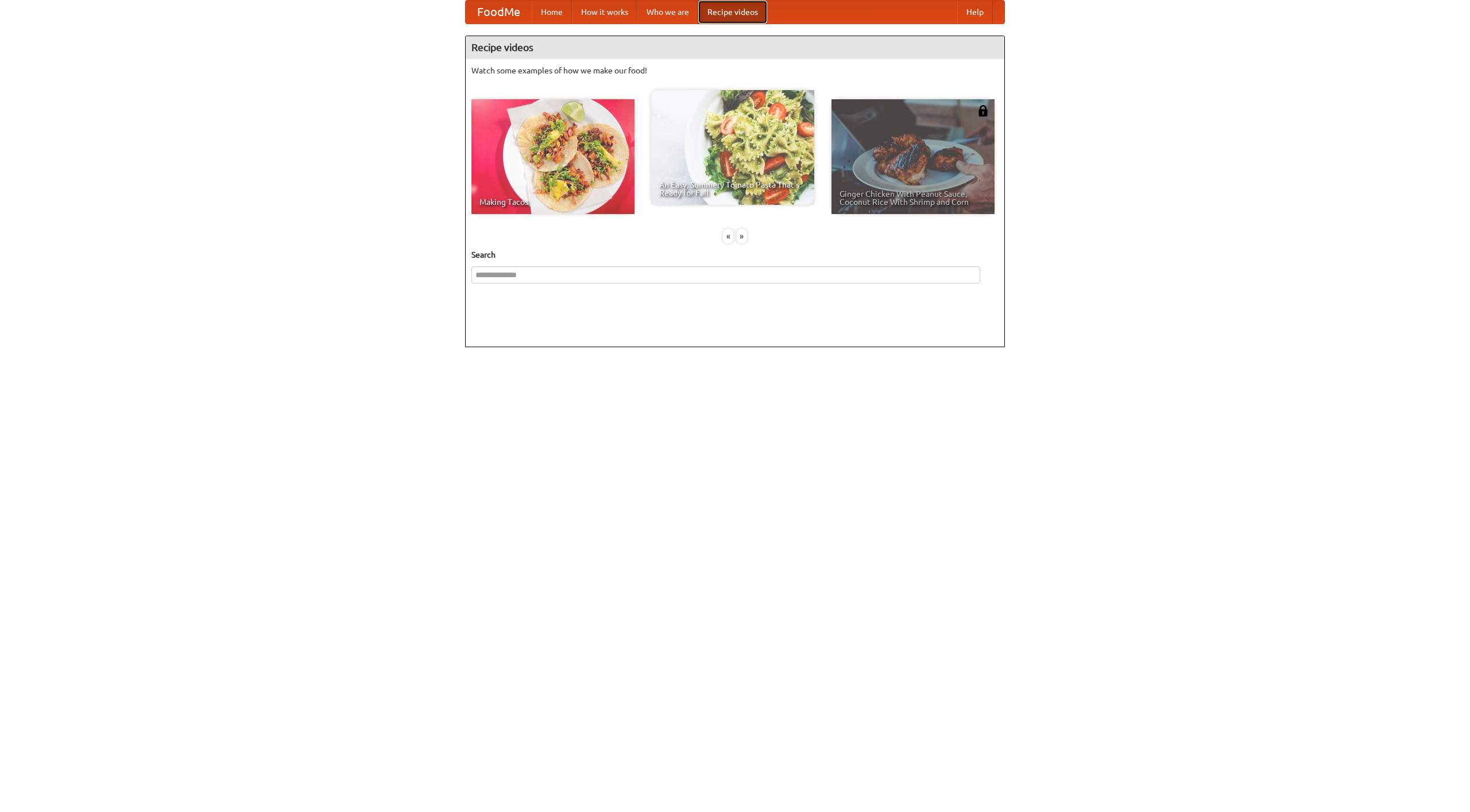  Describe the element at coordinates (553, 202) in the screenshot. I see `span: Making Tacos` at that location.